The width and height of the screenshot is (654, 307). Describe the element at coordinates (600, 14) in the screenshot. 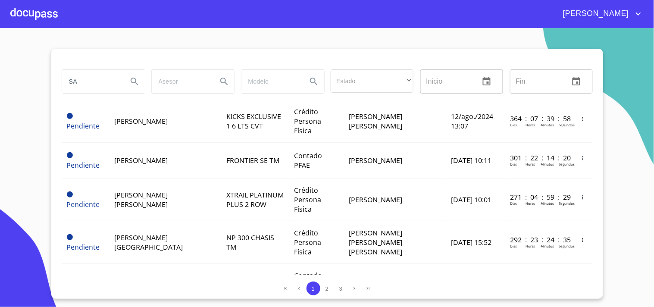

I see `button: account of current user` at that location.